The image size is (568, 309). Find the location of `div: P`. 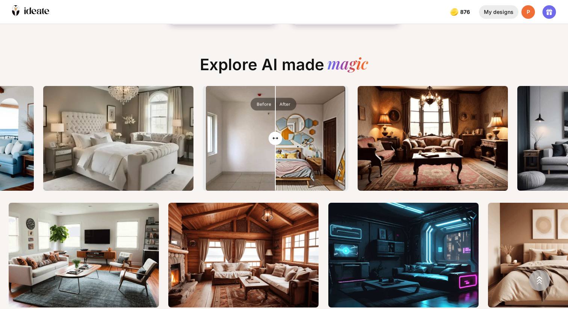

div: P is located at coordinates (529, 12).